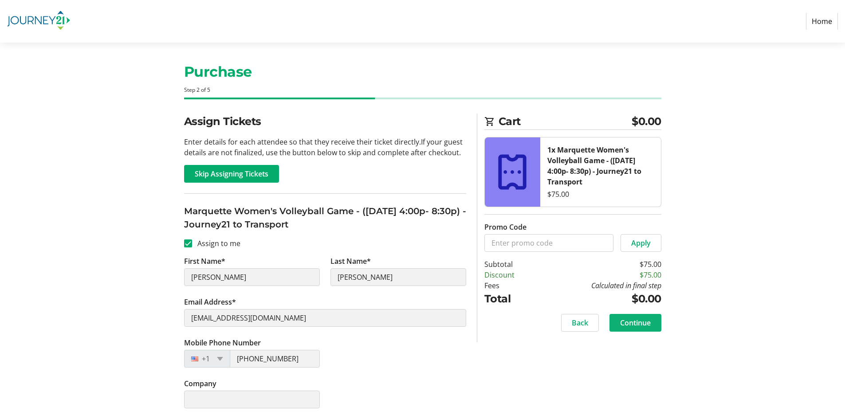 Image resolution: width=845 pixels, height=419 pixels. I want to click on span: $0.00, so click(646, 122).